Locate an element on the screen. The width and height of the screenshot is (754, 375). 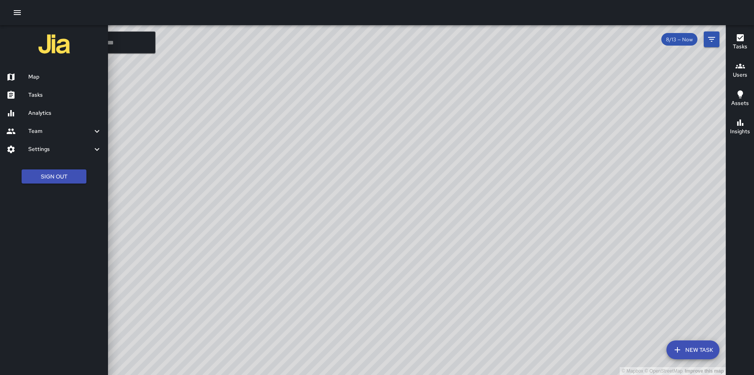
h6: Team is located at coordinates (60, 131).